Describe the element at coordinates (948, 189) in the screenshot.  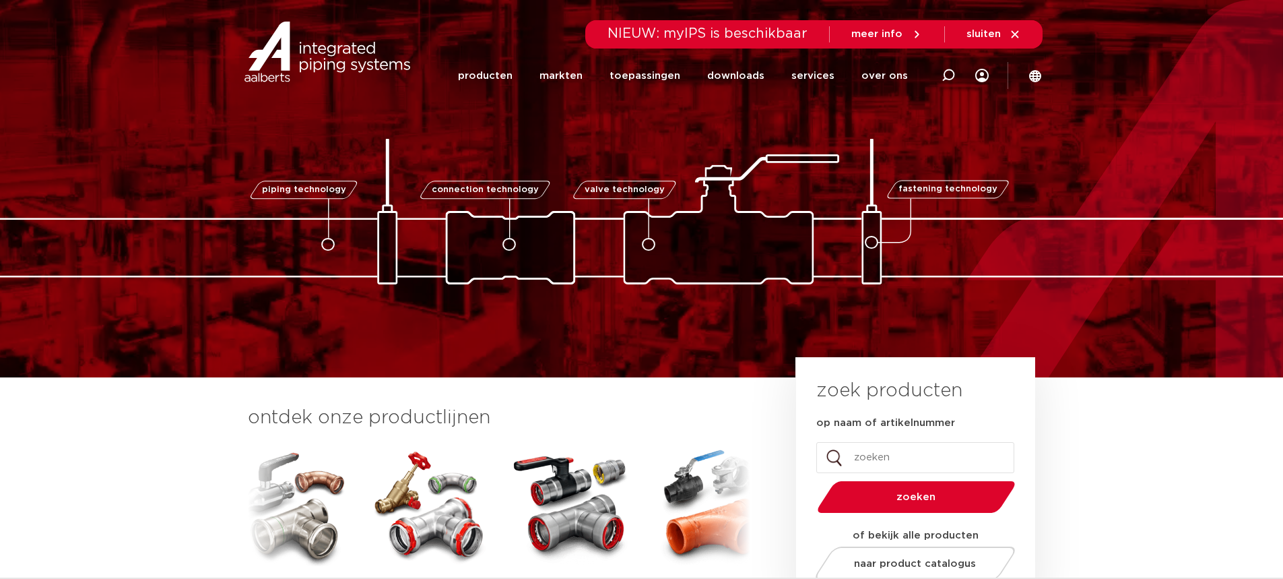
I see `span: fastening technology` at that location.